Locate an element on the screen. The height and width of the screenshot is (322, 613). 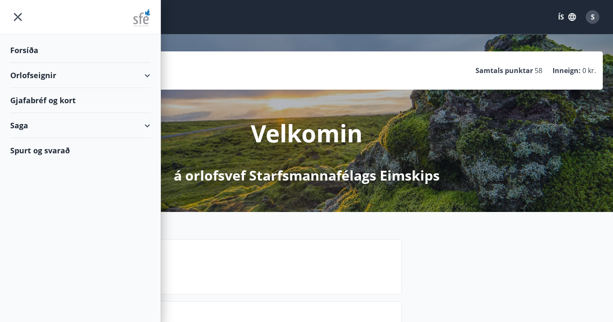
p: Næstu helgi is located at coordinates (234, 268).